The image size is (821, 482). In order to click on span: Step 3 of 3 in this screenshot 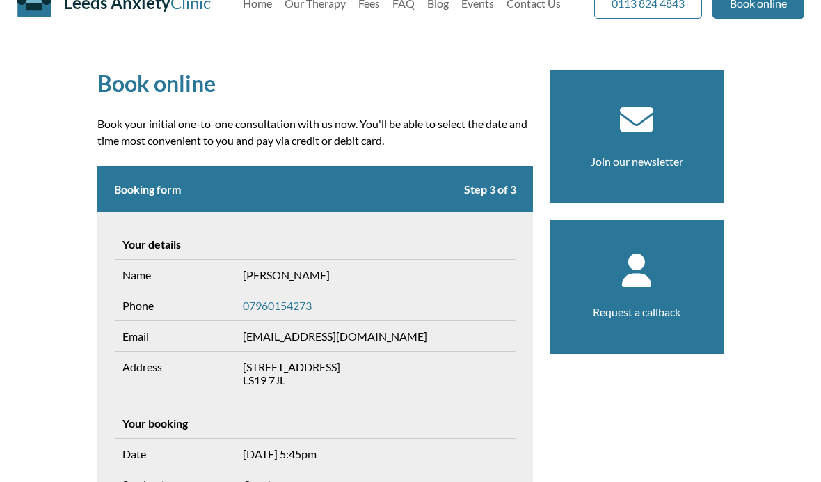, I will do `click(490, 189)`.